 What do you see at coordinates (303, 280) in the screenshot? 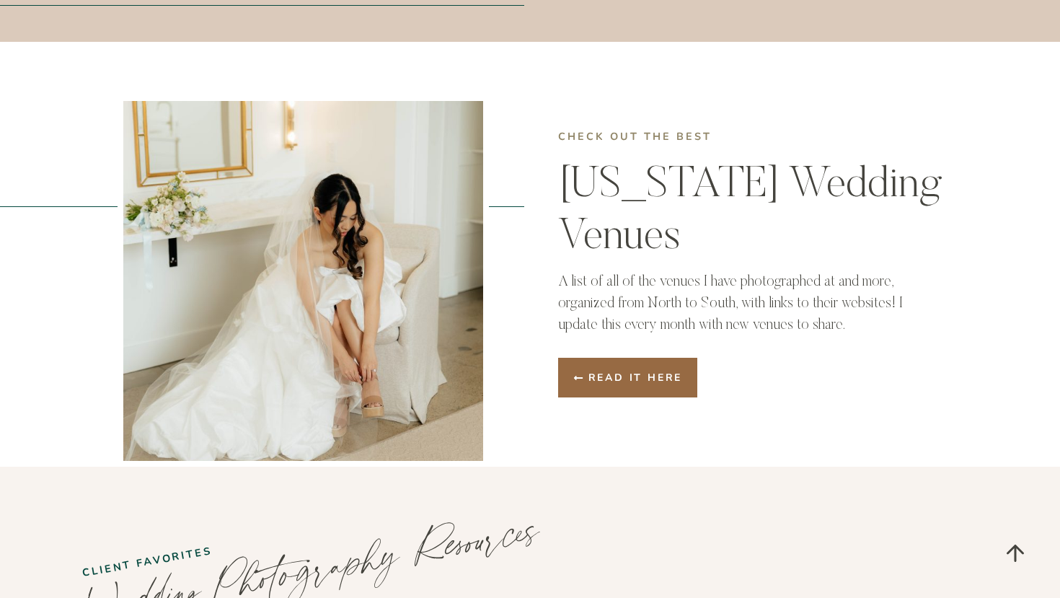
I see `img: bride putting on her shoes` at bounding box center [303, 280].